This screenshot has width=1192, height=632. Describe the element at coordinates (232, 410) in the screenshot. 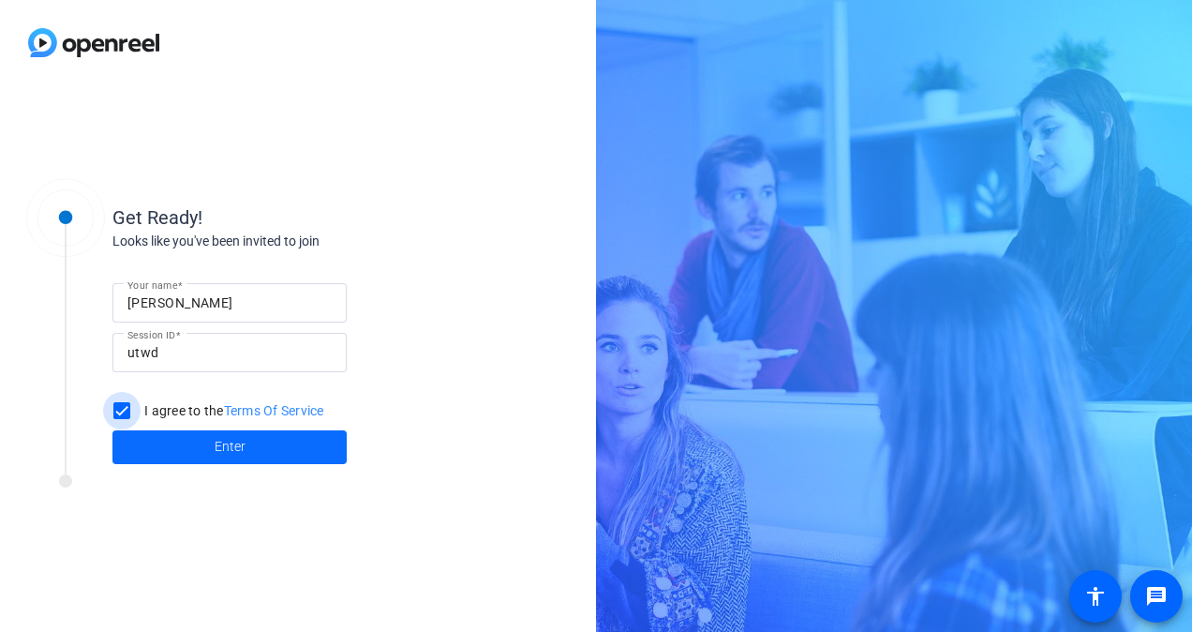

I see `label: I agree to the` at that location.